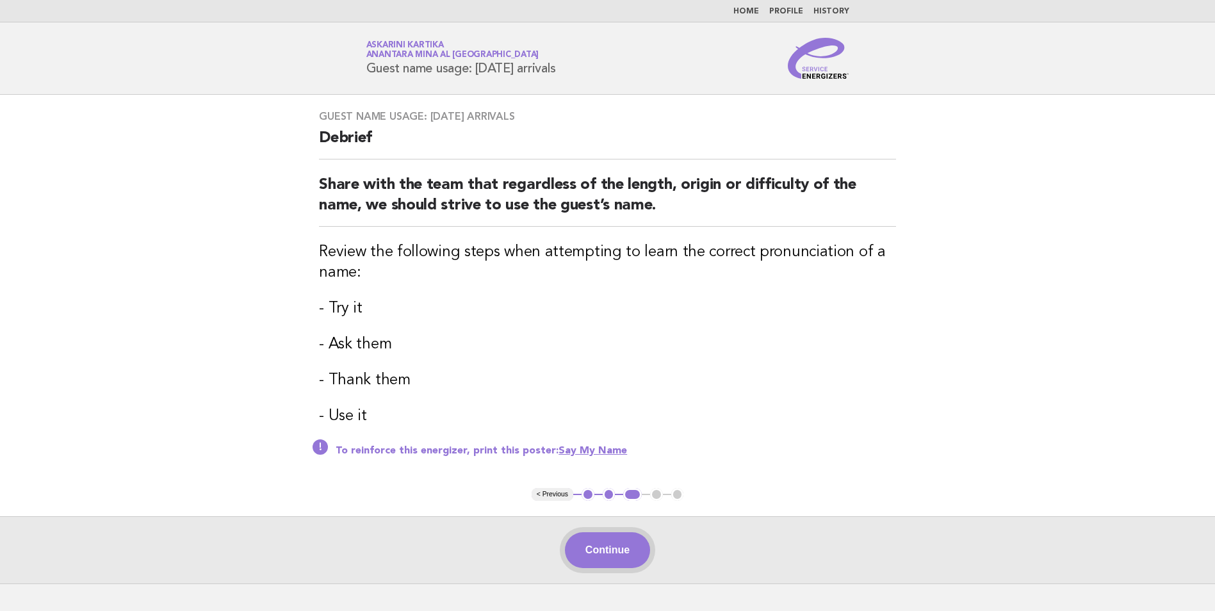  Describe the element at coordinates (832, 12) in the screenshot. I see `a: History` at that location.